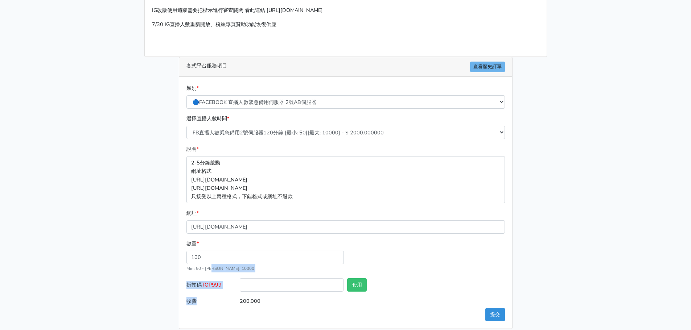 This screenshot has height=330, width=691. What do you see at coordinates (346, 67) in the screenshot?
I see `div: 各式平台服務項目` at bounding box center [346, 67].